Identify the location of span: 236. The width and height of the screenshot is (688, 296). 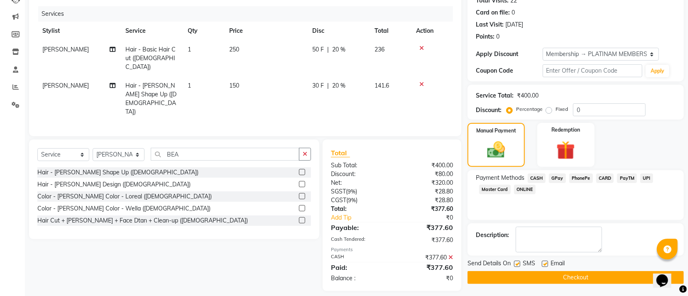
(380, 49).